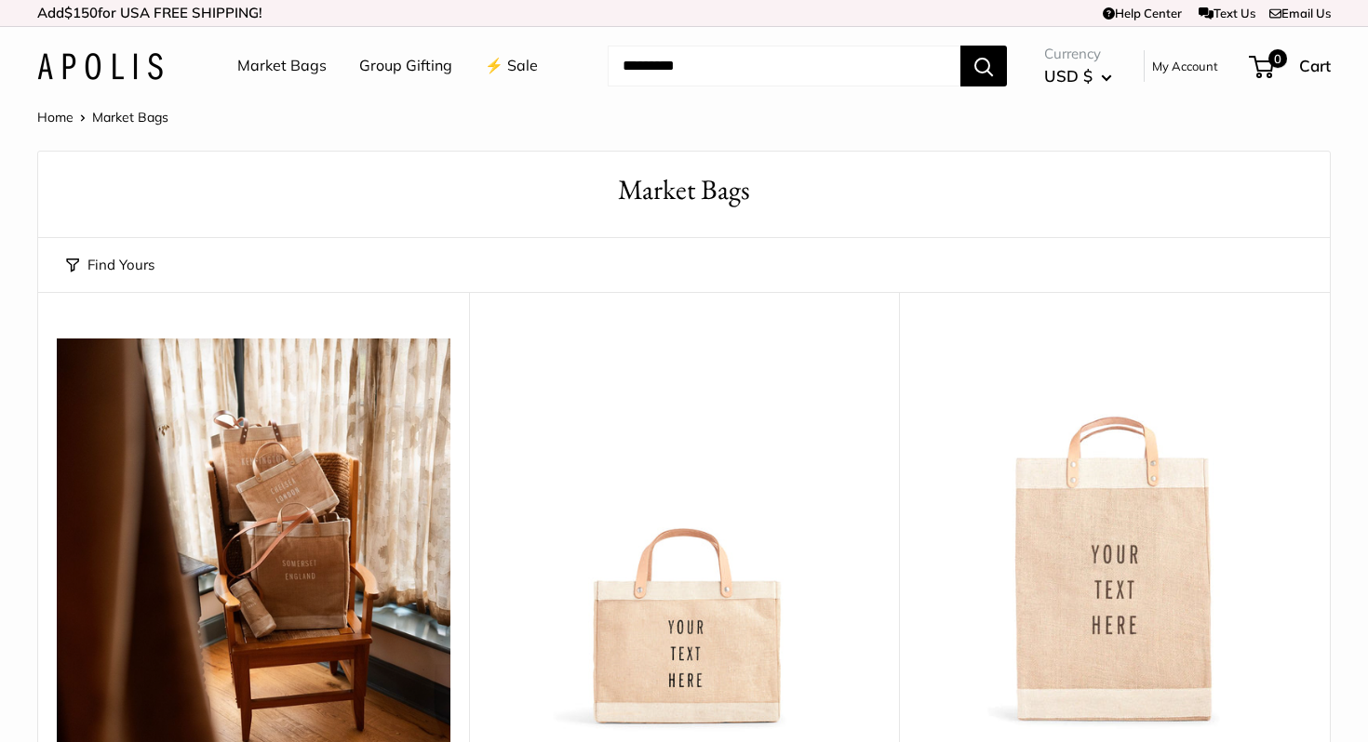 This screenshot has height=742, width=1368. What do you see at coordinates (1114, 535) in the screenshot?
I see `a: Market Bag in NaturalMarket Bag in Natural` at bounding box center [1114, 535].